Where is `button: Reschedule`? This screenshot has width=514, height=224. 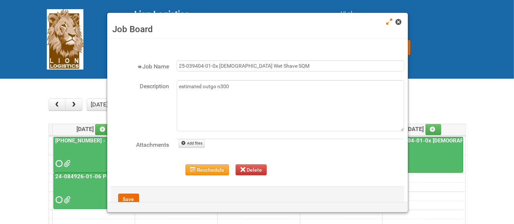
button: Reschedule is located at coordinates (207, 170).